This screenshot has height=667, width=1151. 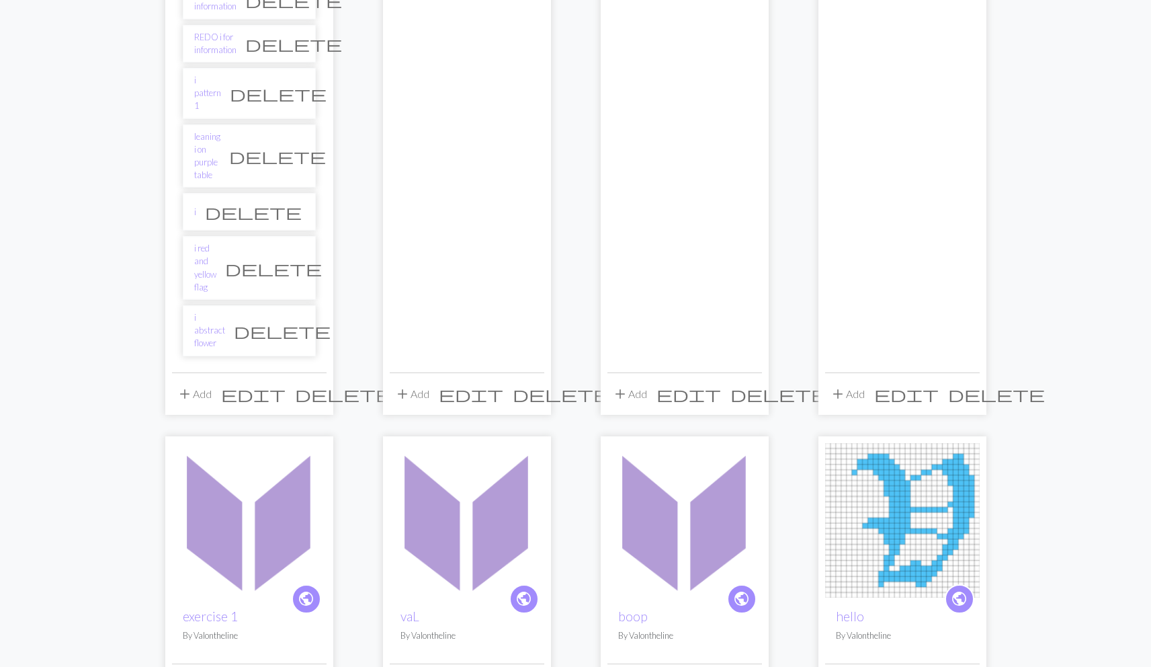 I want to click on a: REDO i for information, so click(x=215, y=44).